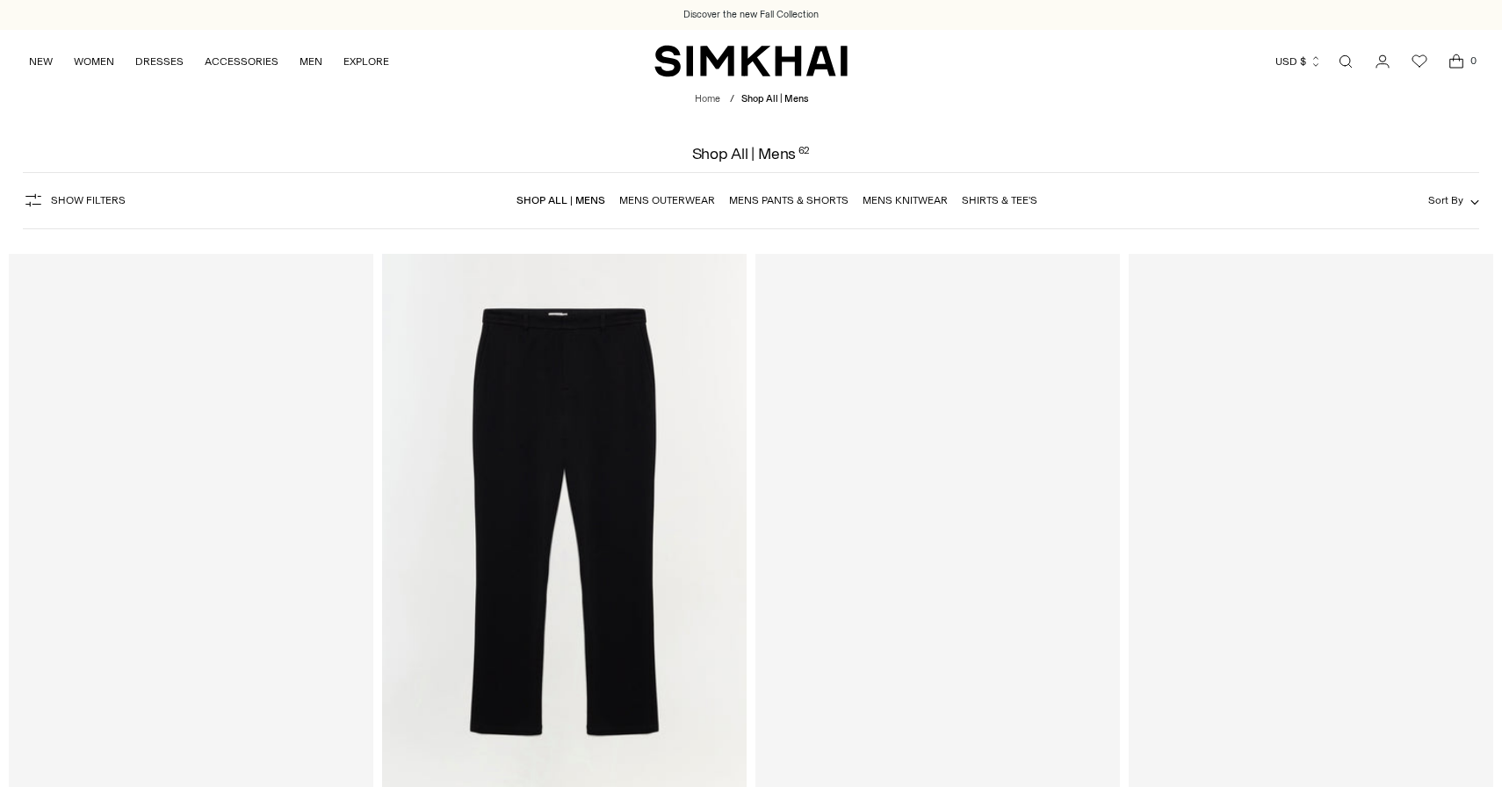  What do you see at coordinates (242, 61) in the screenshot?
I see `a: ACCESSORIES` at bounding box center [242, 61].